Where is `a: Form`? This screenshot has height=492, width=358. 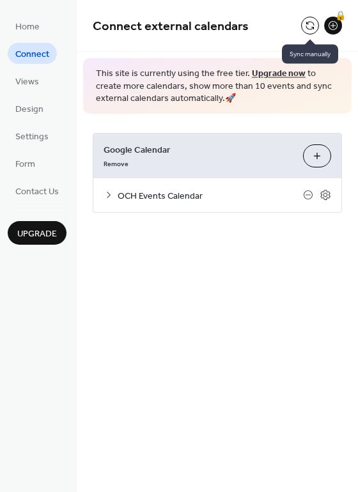
a: Form is located at coordinates (25, 163).